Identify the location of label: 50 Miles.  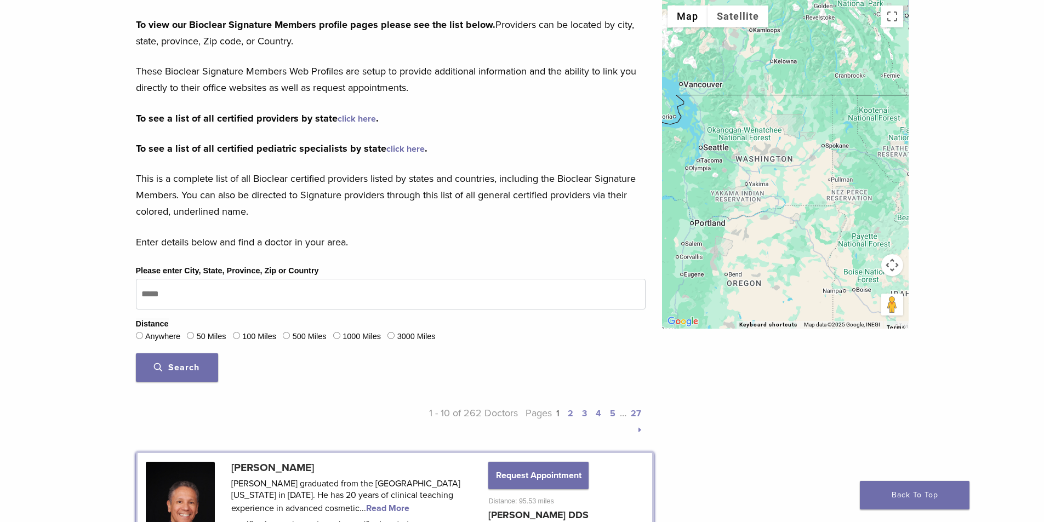
(212, 337).